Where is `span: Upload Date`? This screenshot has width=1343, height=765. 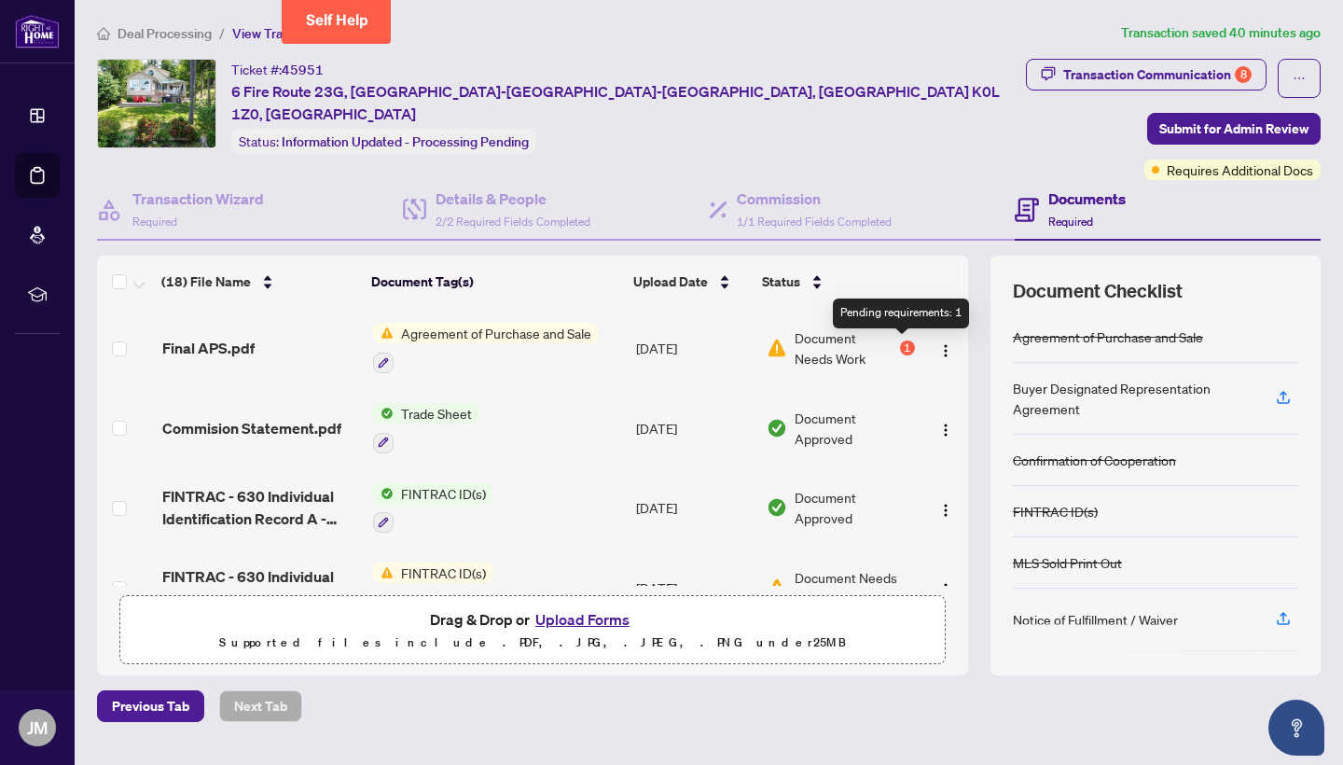 span: Upload Date is located at coordinates (671, 282).